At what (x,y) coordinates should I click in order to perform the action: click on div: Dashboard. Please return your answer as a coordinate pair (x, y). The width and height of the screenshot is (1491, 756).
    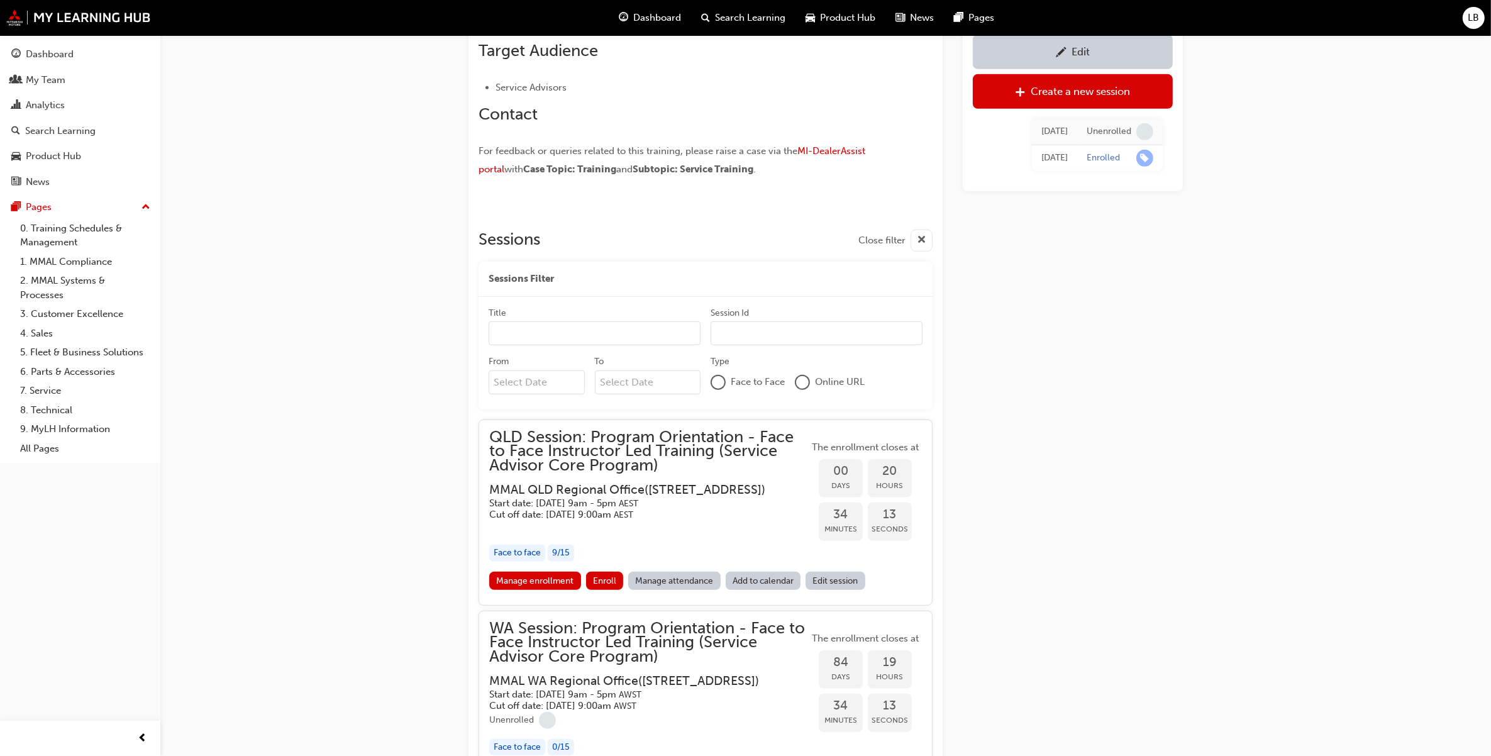
    Looking at the image, I should click on (50, 54).